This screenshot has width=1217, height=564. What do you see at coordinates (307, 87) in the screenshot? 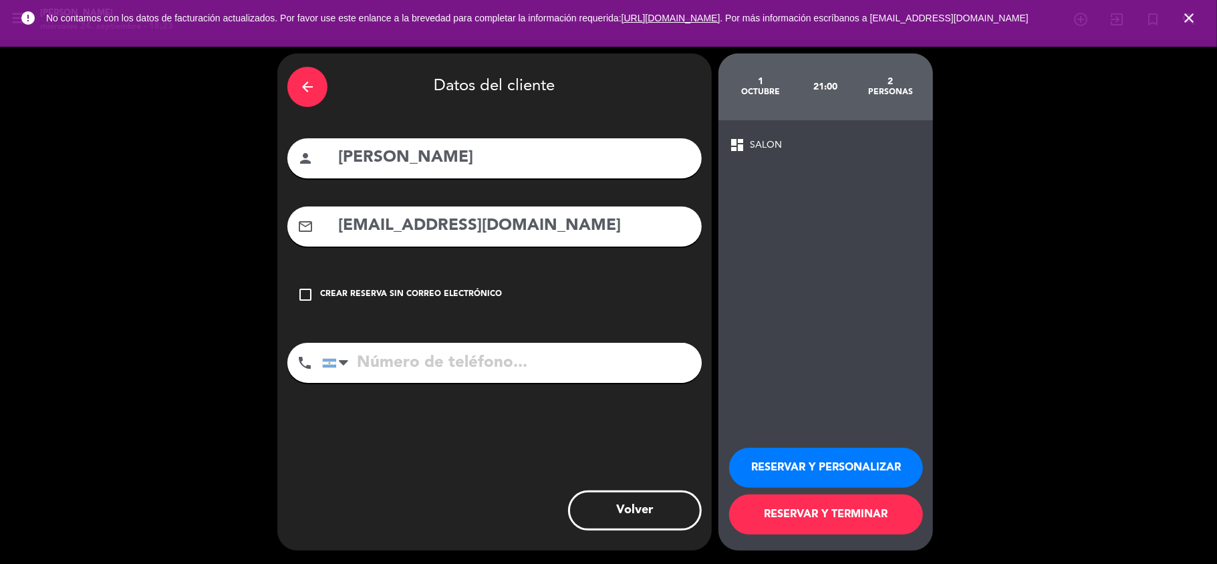
I see `i: arrow_back` at bounding box center [307, 87].